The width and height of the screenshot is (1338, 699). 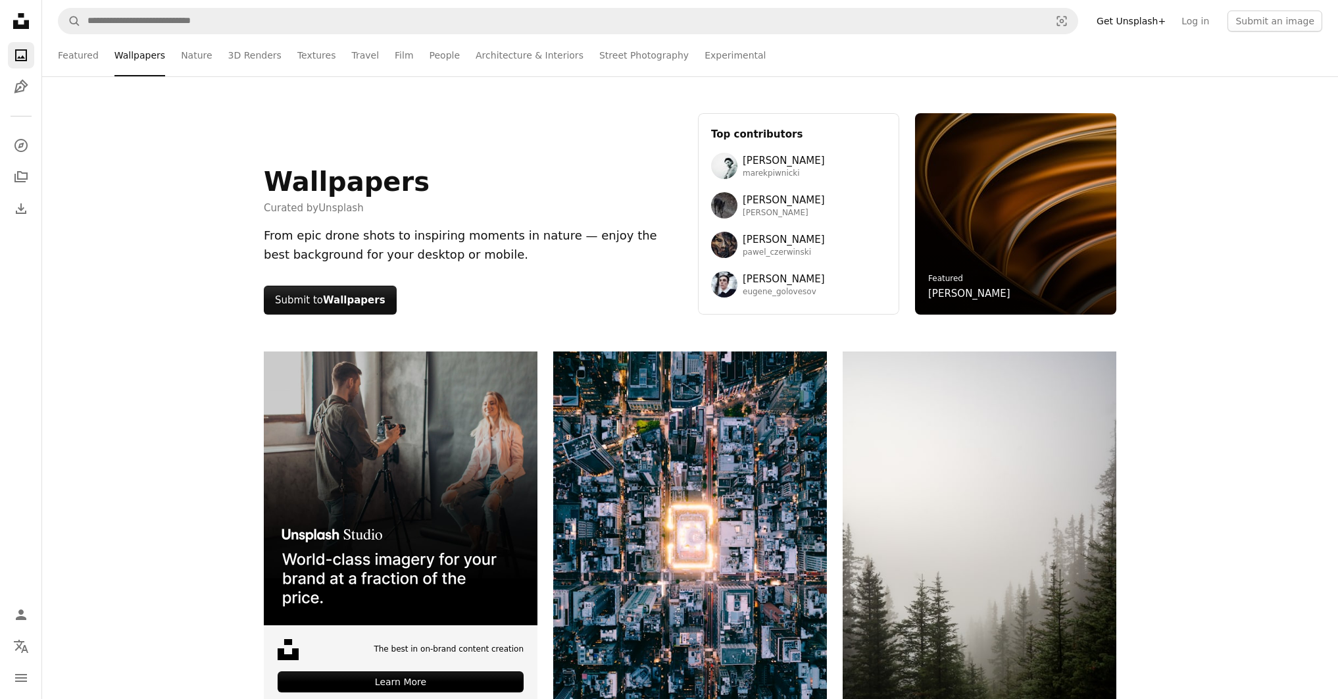 I want to click on a: Textures, so click(x=317, y=55).